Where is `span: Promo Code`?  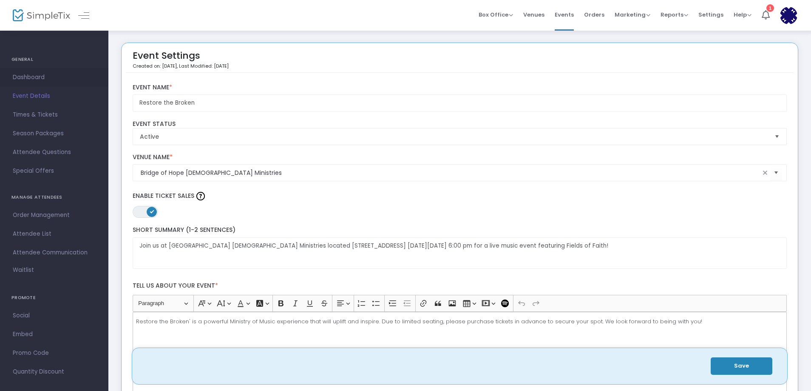
span: Promo Code is located at coordinates (54, 353).